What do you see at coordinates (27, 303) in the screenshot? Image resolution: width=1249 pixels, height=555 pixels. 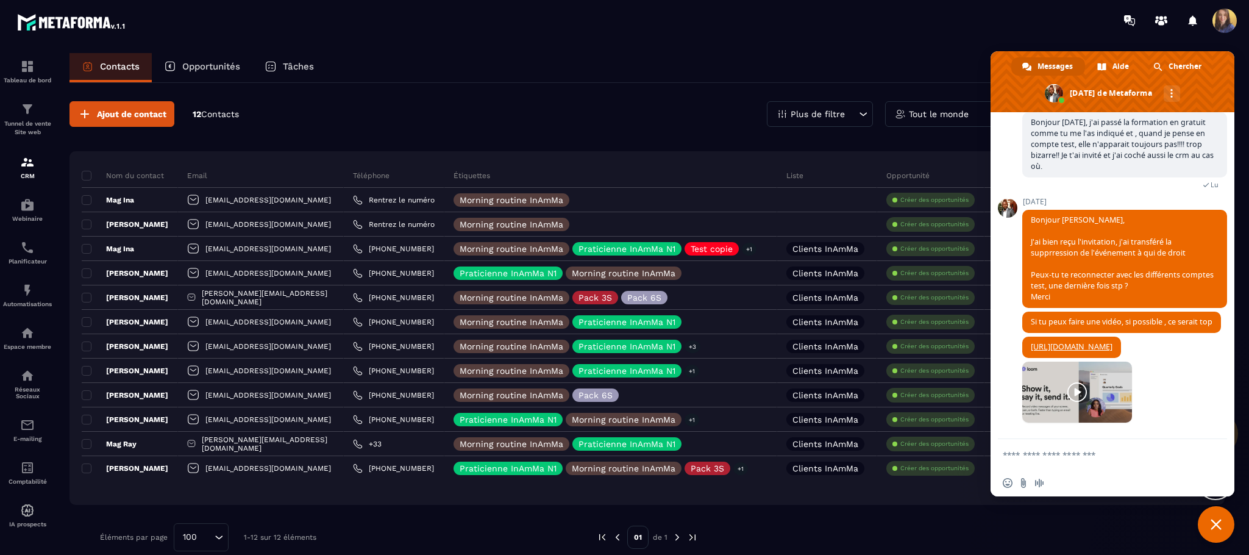 I see `p: Automatisations` at bounding box center [27, 303].